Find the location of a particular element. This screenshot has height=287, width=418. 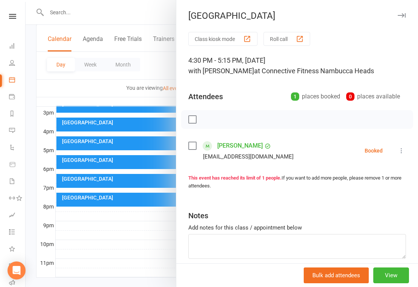

div: 0 is located at coordinates (350, 97).